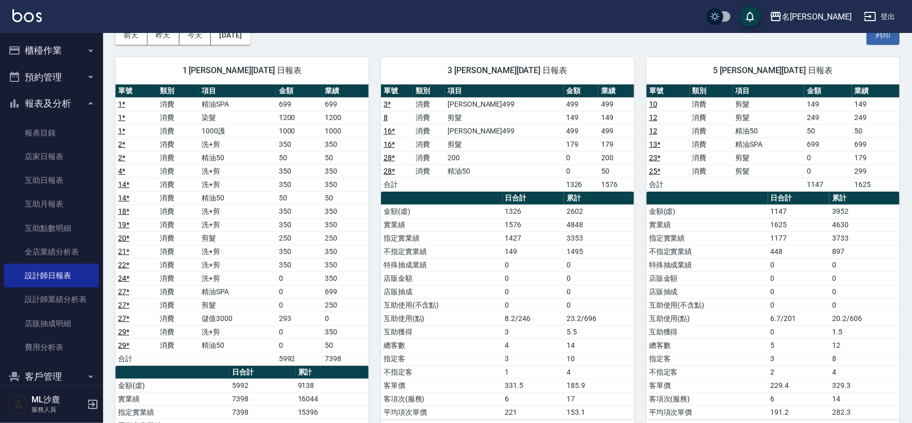  I want to click on th: 類別, so click(178, 91).